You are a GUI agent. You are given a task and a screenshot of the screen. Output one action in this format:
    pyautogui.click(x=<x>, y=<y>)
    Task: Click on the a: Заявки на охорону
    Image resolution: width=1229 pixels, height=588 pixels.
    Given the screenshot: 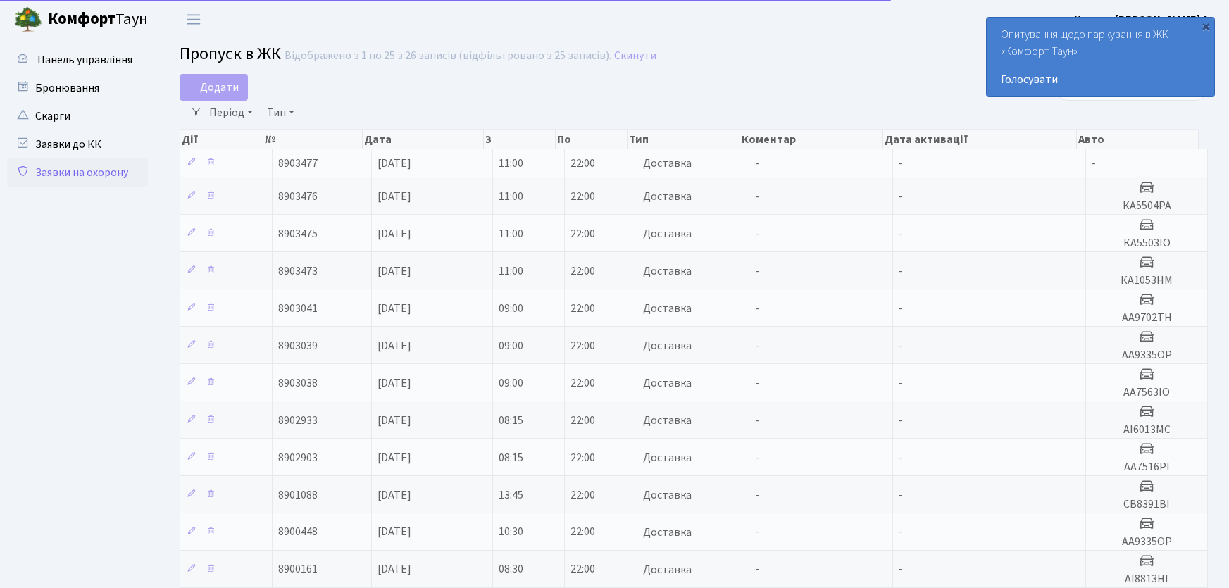 What is the action you would take?
    pyautogui.click(x=78, y=173)
    